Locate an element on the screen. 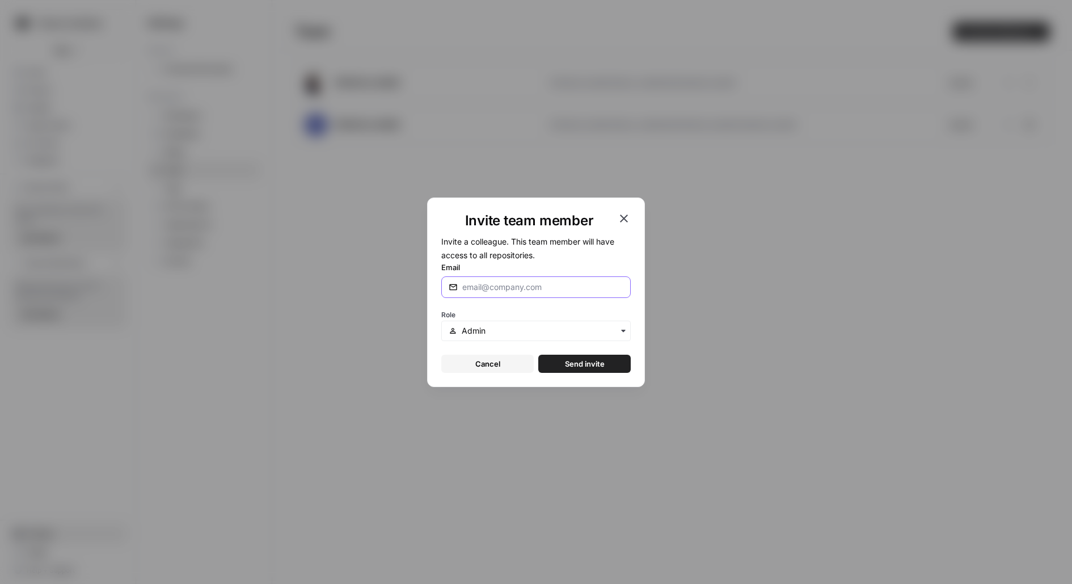 This screenshot has height=584, width=1072. input: Admin is located at coordinates (542, 331).